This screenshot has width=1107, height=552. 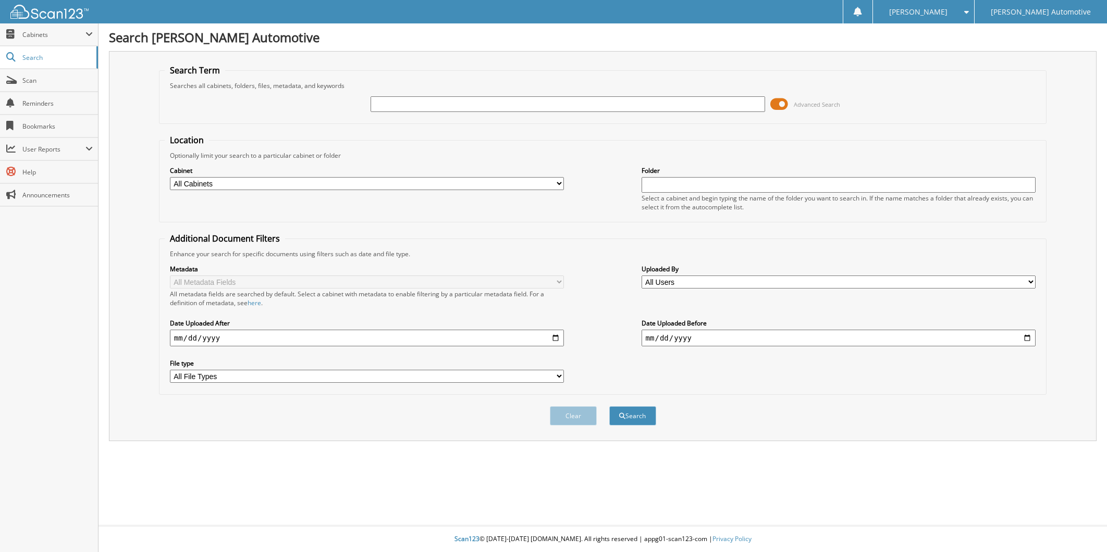 I want to click on span: Advanced Search, so click(x=817, y=104).